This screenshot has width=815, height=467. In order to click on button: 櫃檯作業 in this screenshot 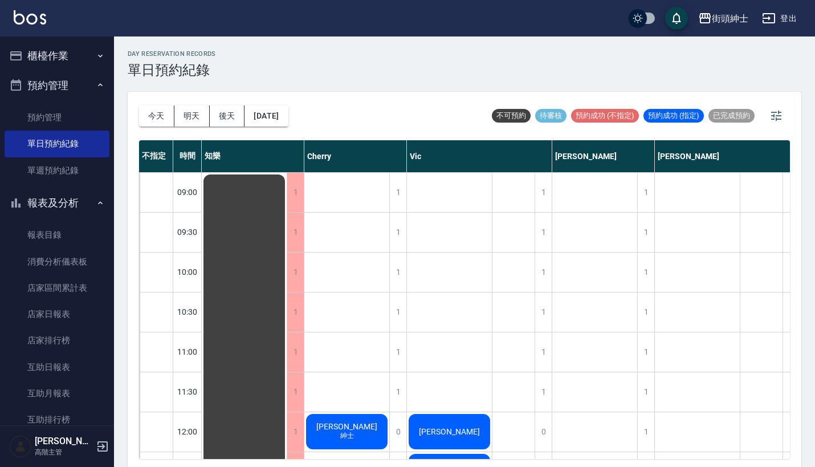, I will do `click(57, 56)`.